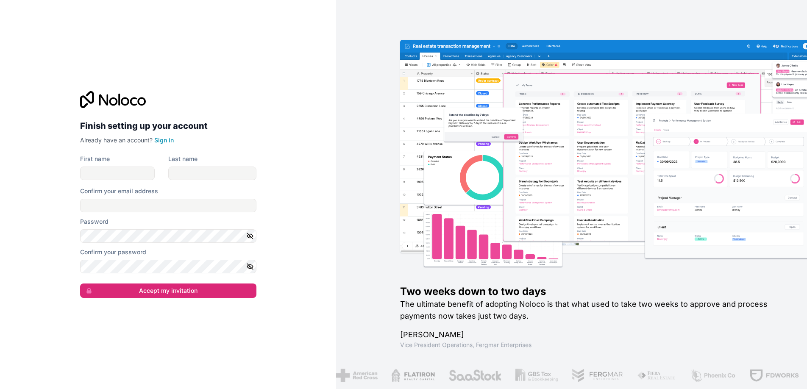  What do you see at coordinates (95, 159) in the screenshot?
I see `label: First name` at bounding box center [95, 159].